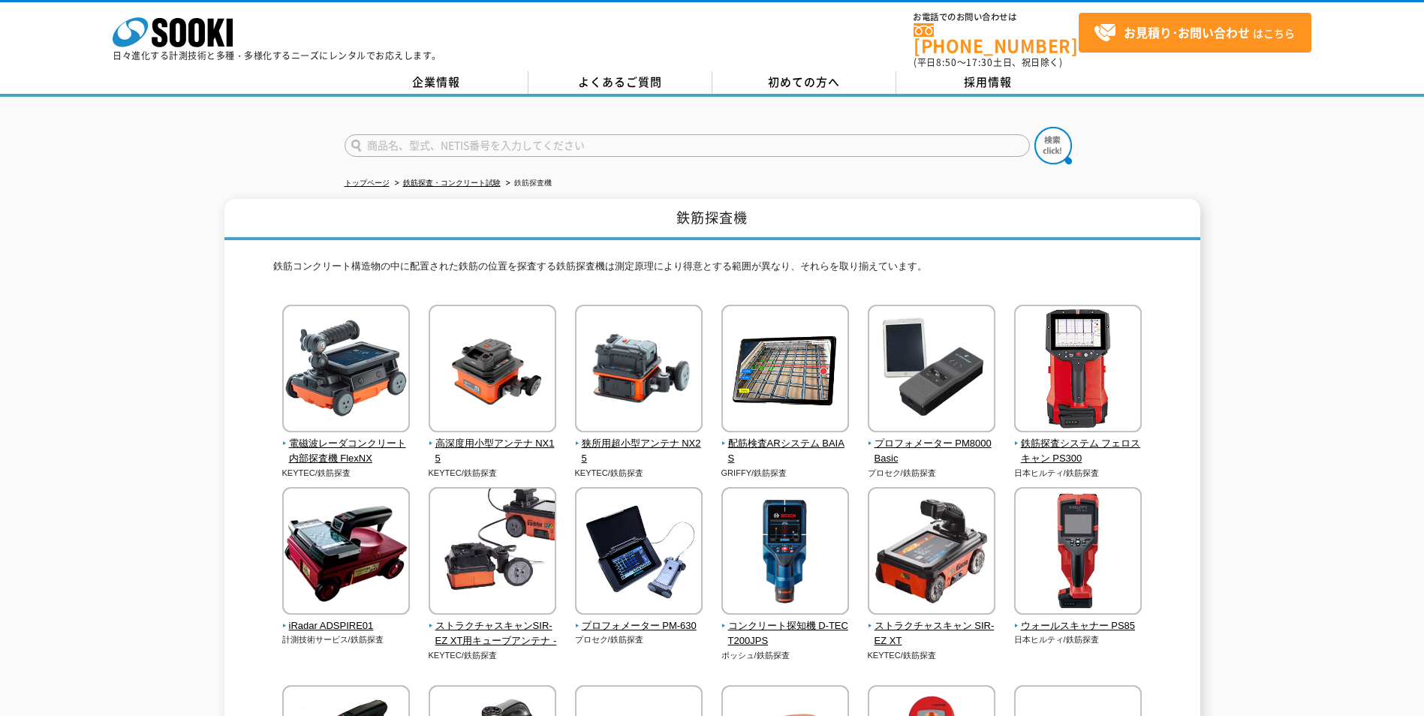 This screenshot has width=1424, height=716. What do you see at coordinates (492, 553) in the screenshot?
I see `img: ストラクチャスキャンSIR-EZ XT用キューブアンテナ -` at bounding box center [492, 553].